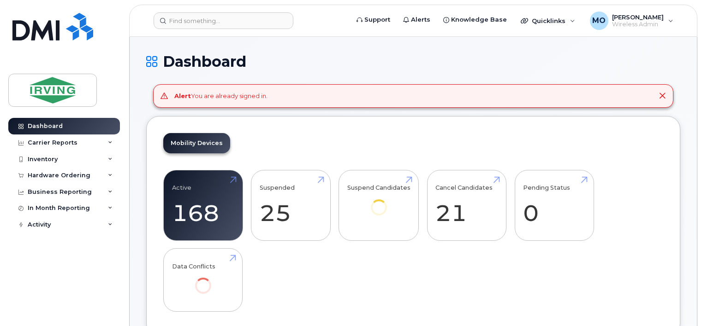 Image resolution: width=702 pixels, height=326 pixels. I want to click on a: Mobility Devices, so click(196, 143).